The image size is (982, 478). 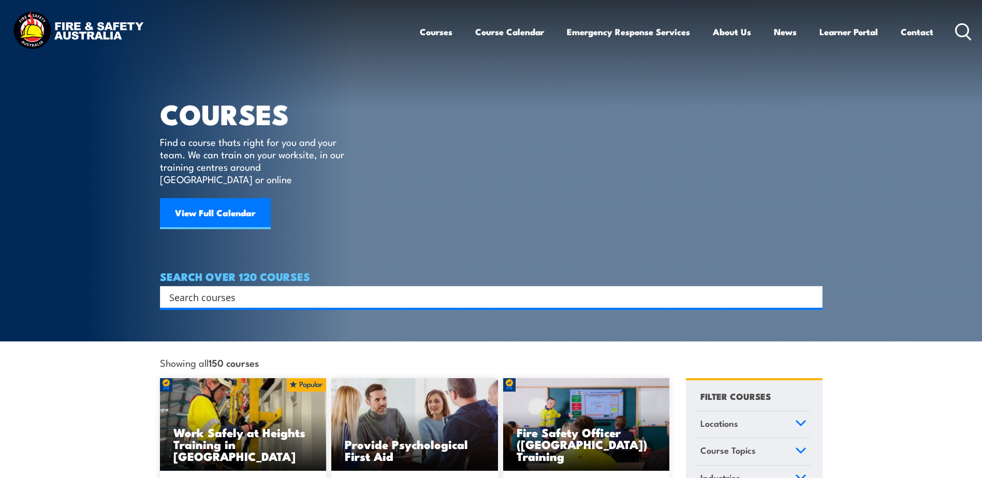 I want to click on p: Find a course thats right for you and your team. We can train on your worksite, in our training c..., so click(x=254, y=160).